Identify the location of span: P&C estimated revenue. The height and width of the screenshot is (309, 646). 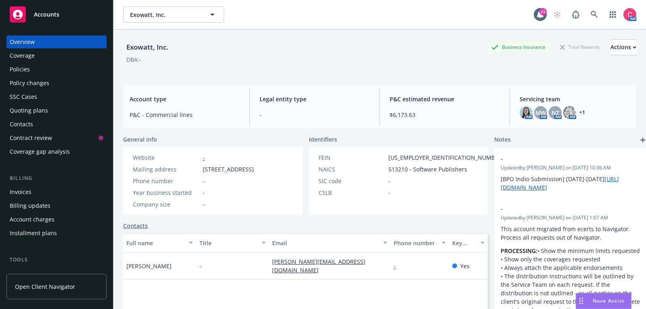
(444, 99).